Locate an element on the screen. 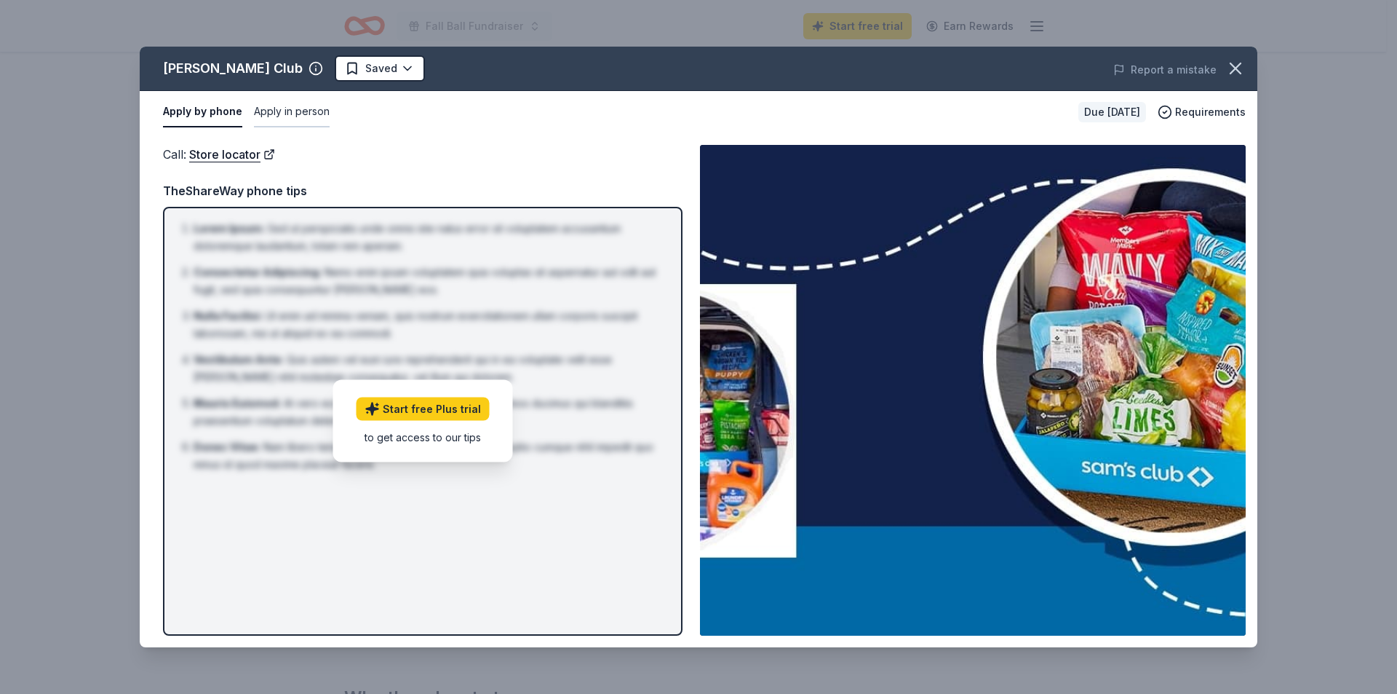 This screenshot has width=1397, height=694. div: TheShareWay phone tips is located at coordinates (423, 191).